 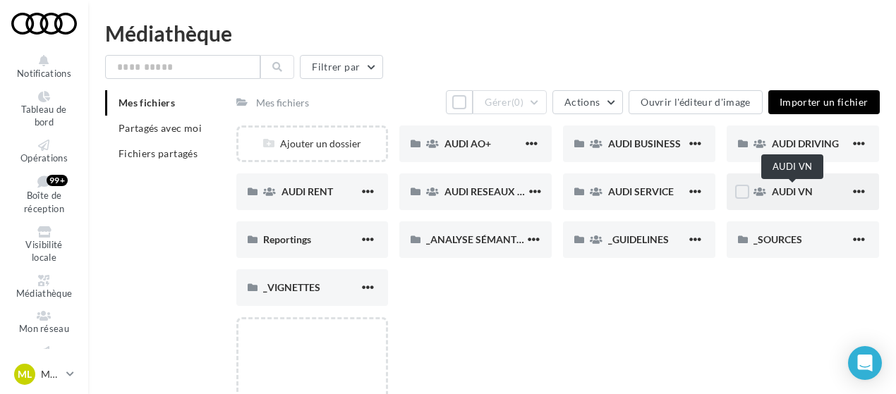 What do you see at coordinates (44, 329) in the screenshot?
I see `span: Mon réseau` at bounding box center [44, 329].